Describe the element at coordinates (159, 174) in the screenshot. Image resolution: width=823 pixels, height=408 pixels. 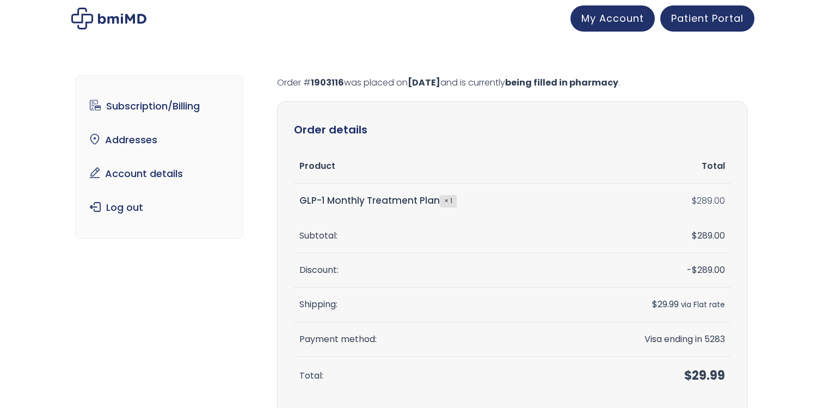
I see `a: Account details` at that location.